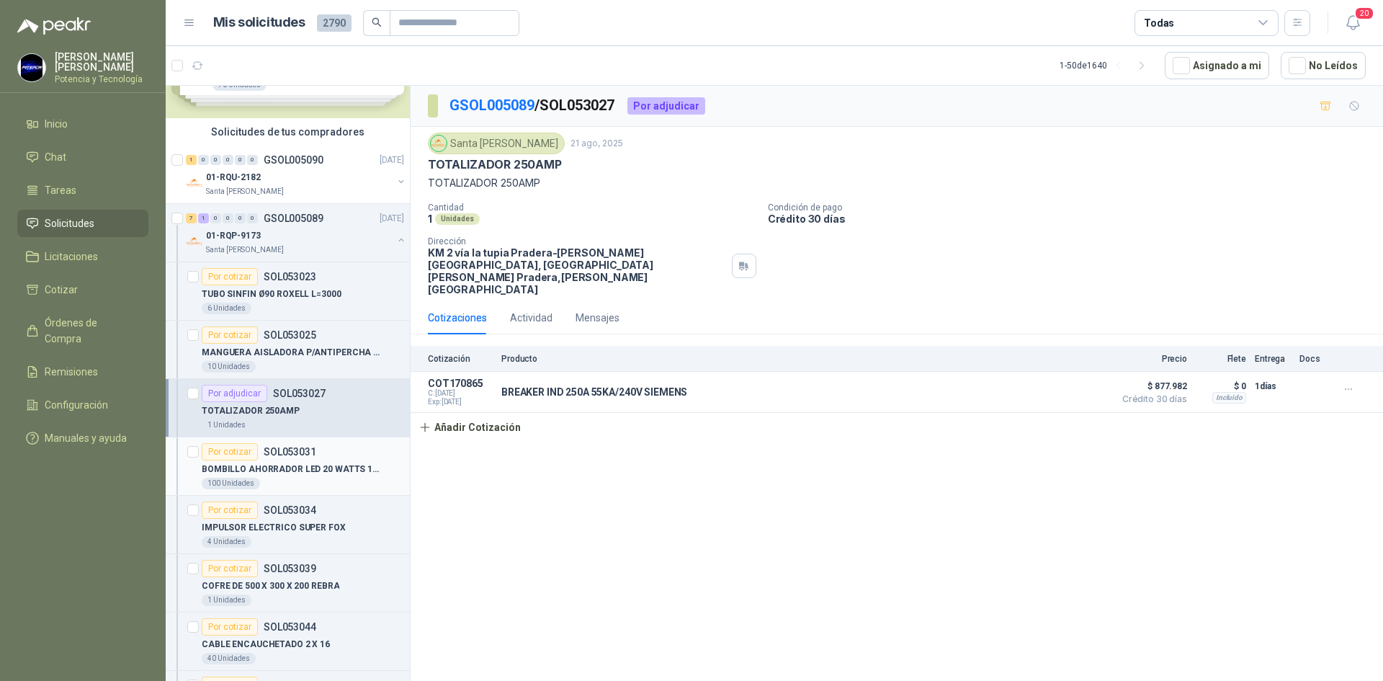 This screenshot has width=1383, height=681. What do you see at coordinates (86, 438) in the screenshot?
I see `span: Manuales y ayuda` at bounding box center [86, 438].